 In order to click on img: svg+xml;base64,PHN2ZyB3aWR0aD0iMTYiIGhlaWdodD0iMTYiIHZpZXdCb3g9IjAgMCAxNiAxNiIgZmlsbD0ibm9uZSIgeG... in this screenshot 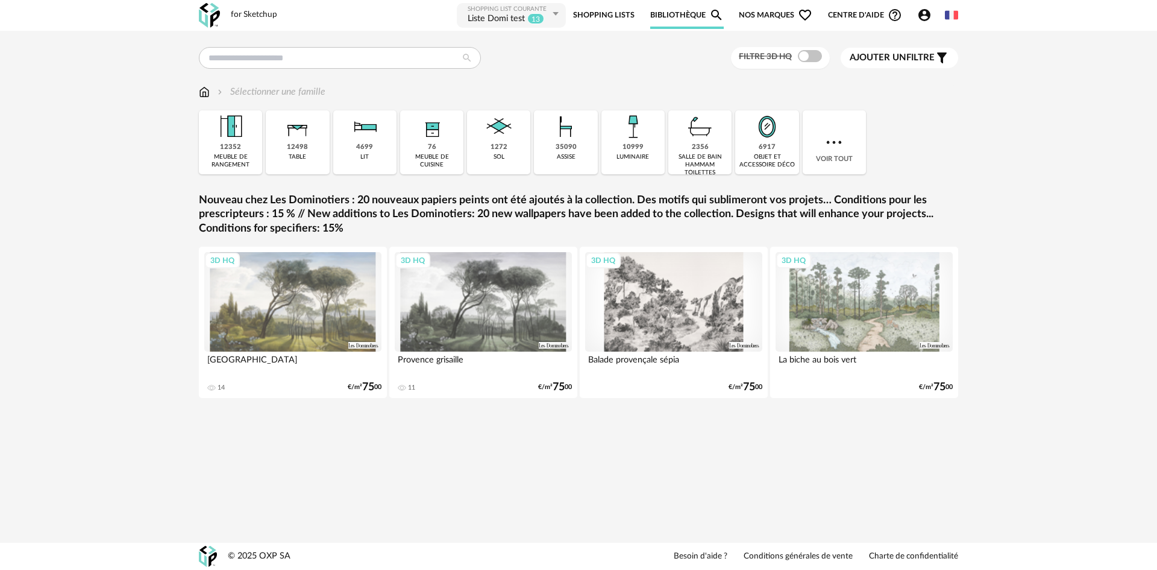, I will do `click(220, 92)`.